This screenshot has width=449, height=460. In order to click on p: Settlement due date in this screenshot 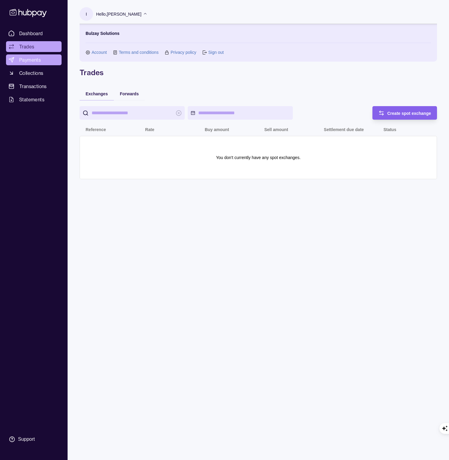, I will do `click(344, 129)`.